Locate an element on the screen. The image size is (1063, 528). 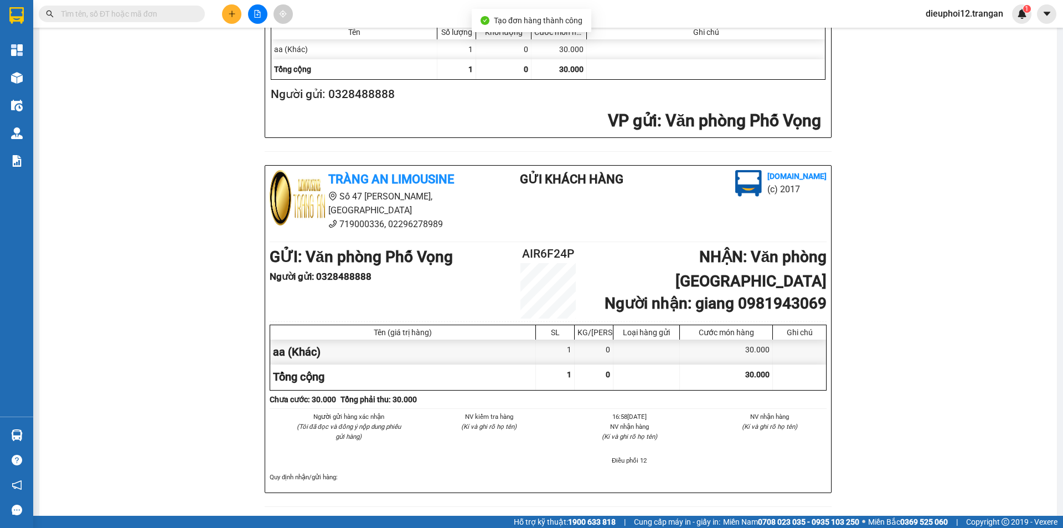
h2: : Văn phòng Phố Vọng is located at coordinates (546, 121).